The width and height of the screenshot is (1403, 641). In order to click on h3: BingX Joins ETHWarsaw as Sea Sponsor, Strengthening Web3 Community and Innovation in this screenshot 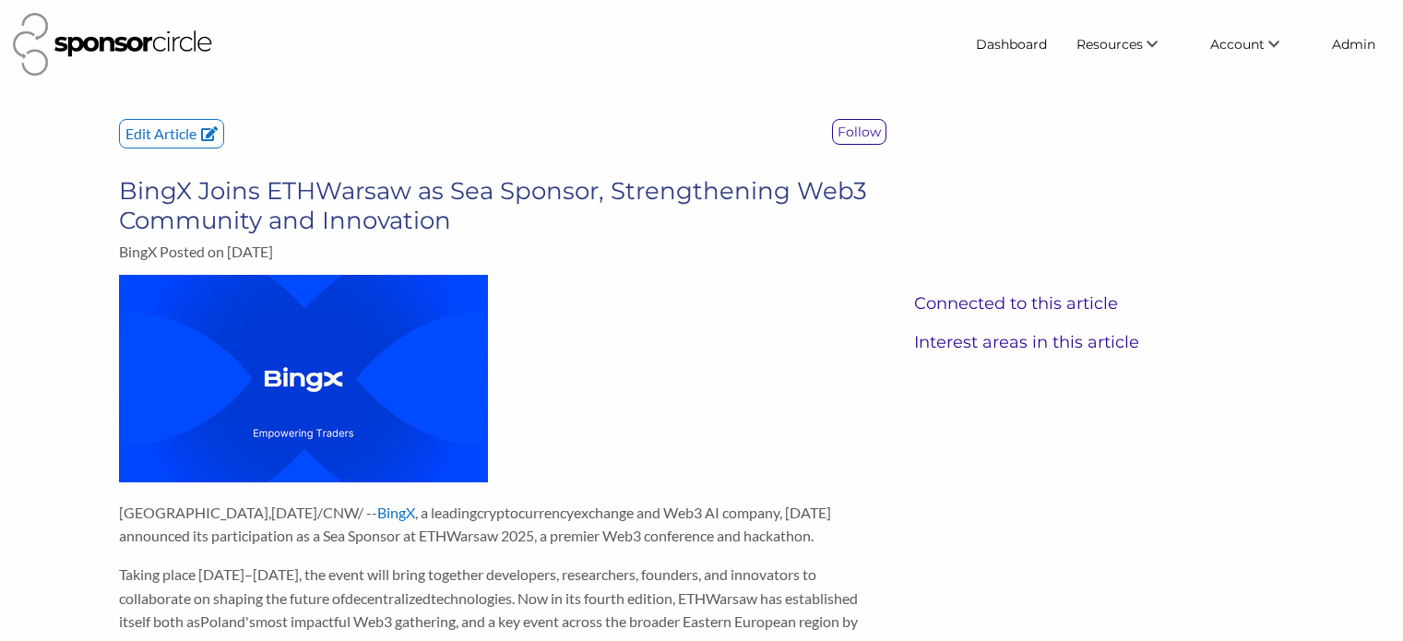, I will do `click(503, 206)`.